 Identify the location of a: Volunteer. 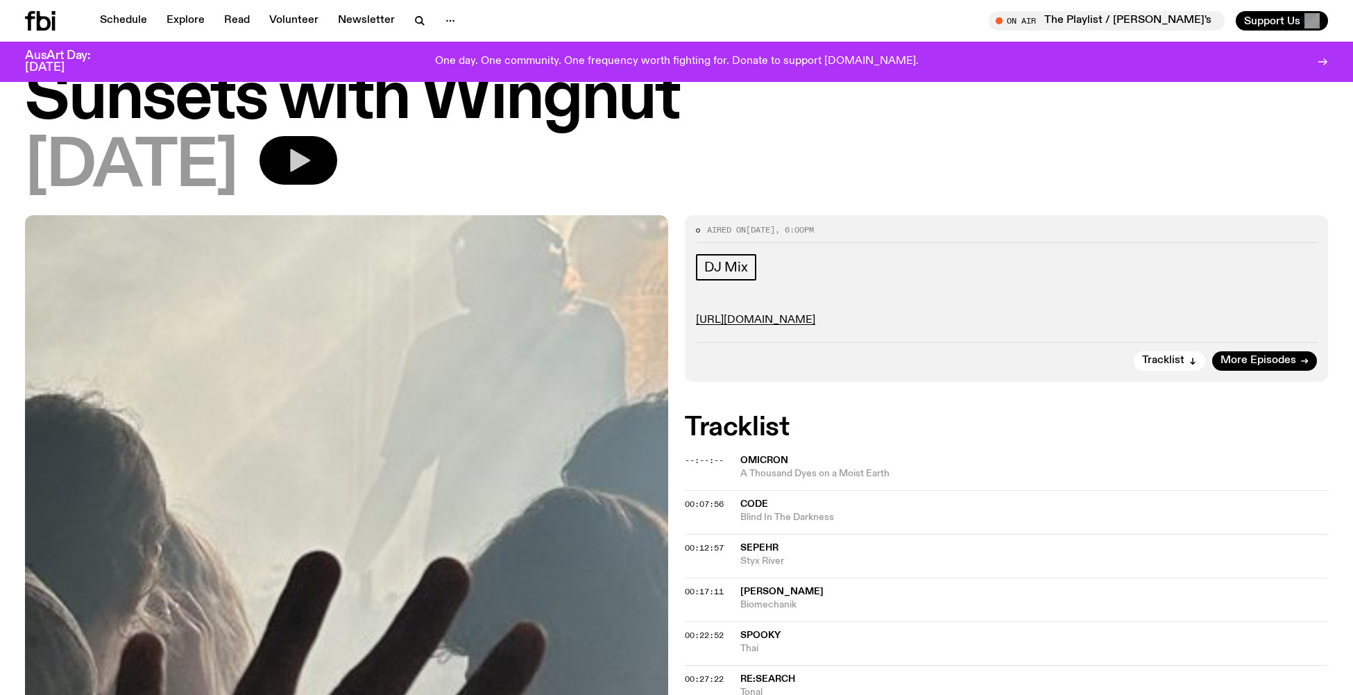
(294, 21).